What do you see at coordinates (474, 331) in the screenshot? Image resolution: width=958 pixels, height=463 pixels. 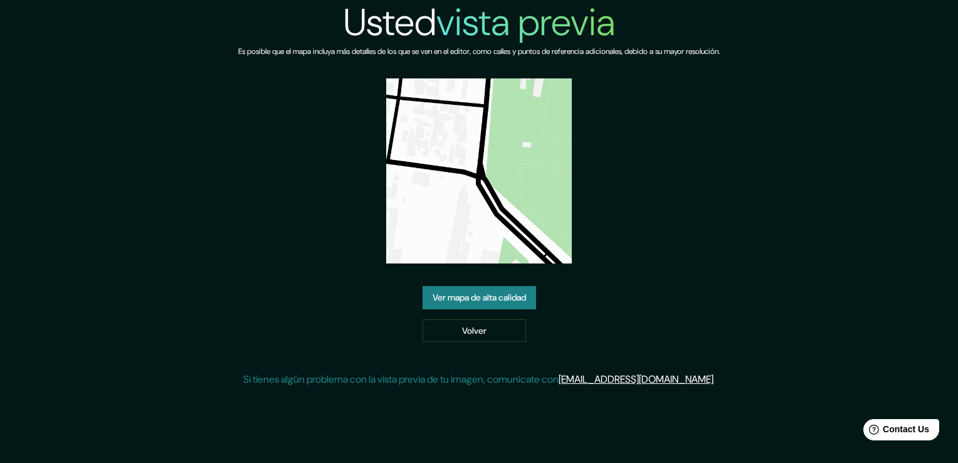 I see `a: Volver` at bounding box center [474, 331].